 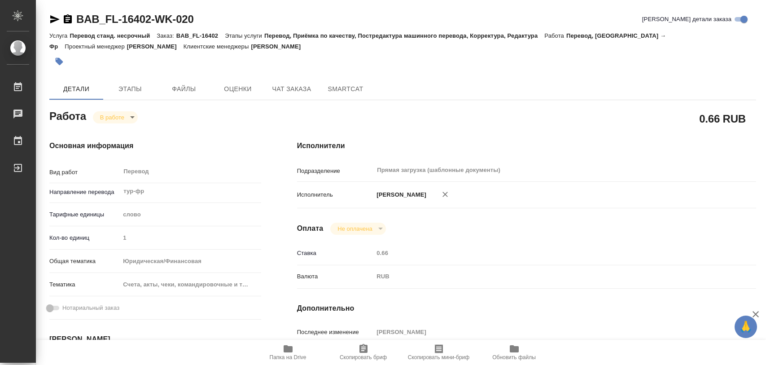 What do you see at coordinates (526, 146) in the screenshot?
I see `h4: Исполнители` at bounding box center [526, 146].